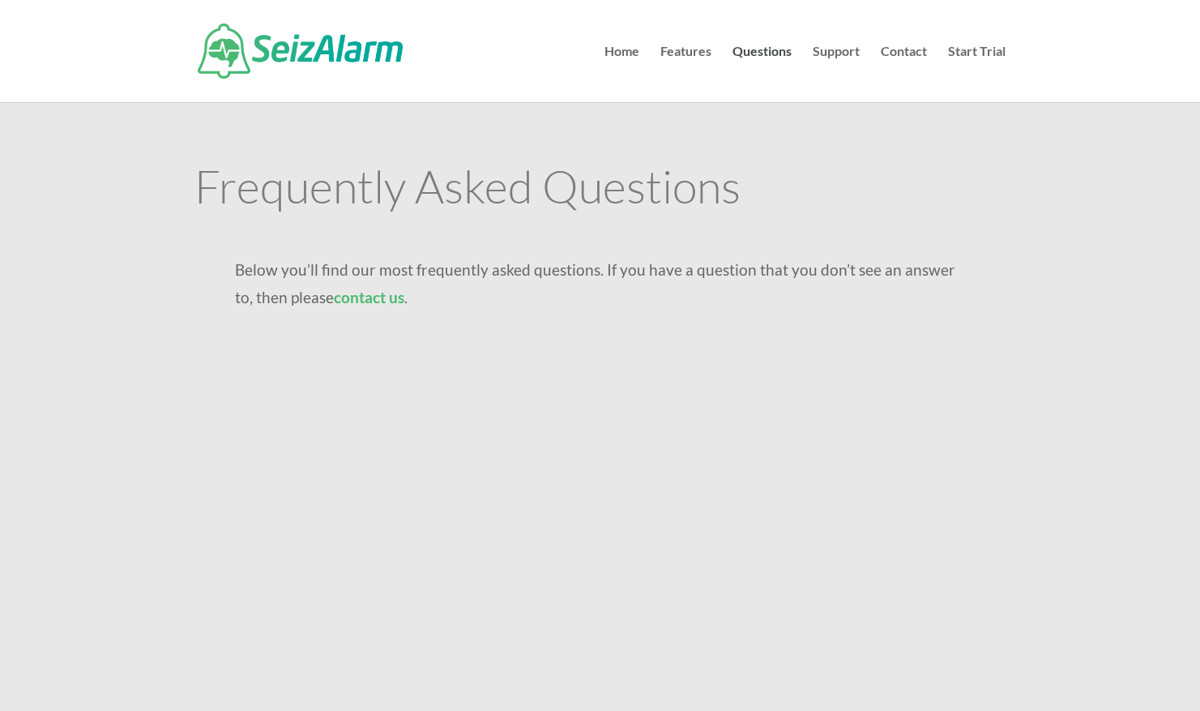 This screenshot has height=711, width=1200. Describe the element at coordinates (977, 74) in the screenshot. I see `a: Start Trial` at that location.